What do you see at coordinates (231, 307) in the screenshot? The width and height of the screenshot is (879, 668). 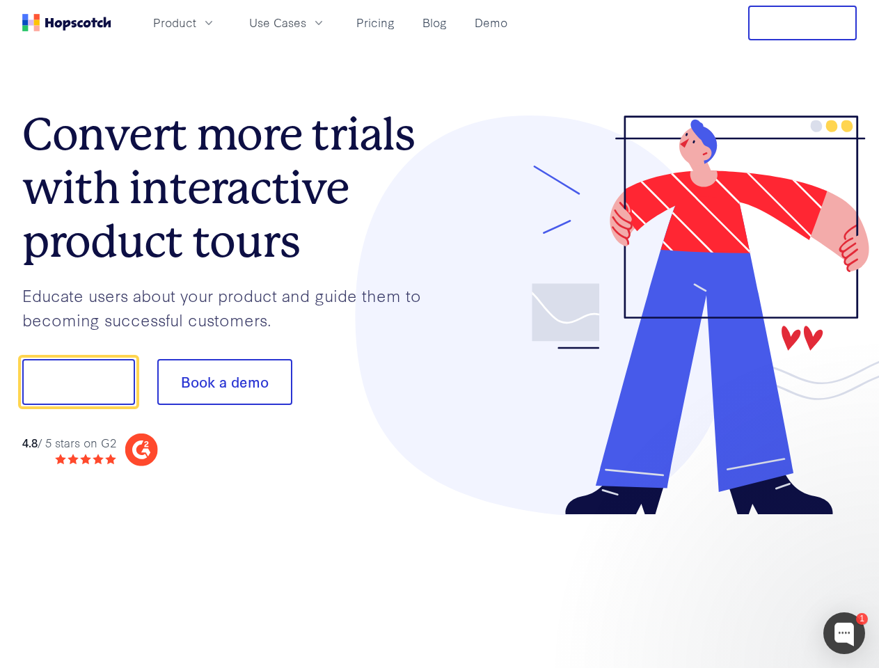 I see `p: Educate users about your product and guide them to becoming successful customers.` at bounding box center [231, 307].